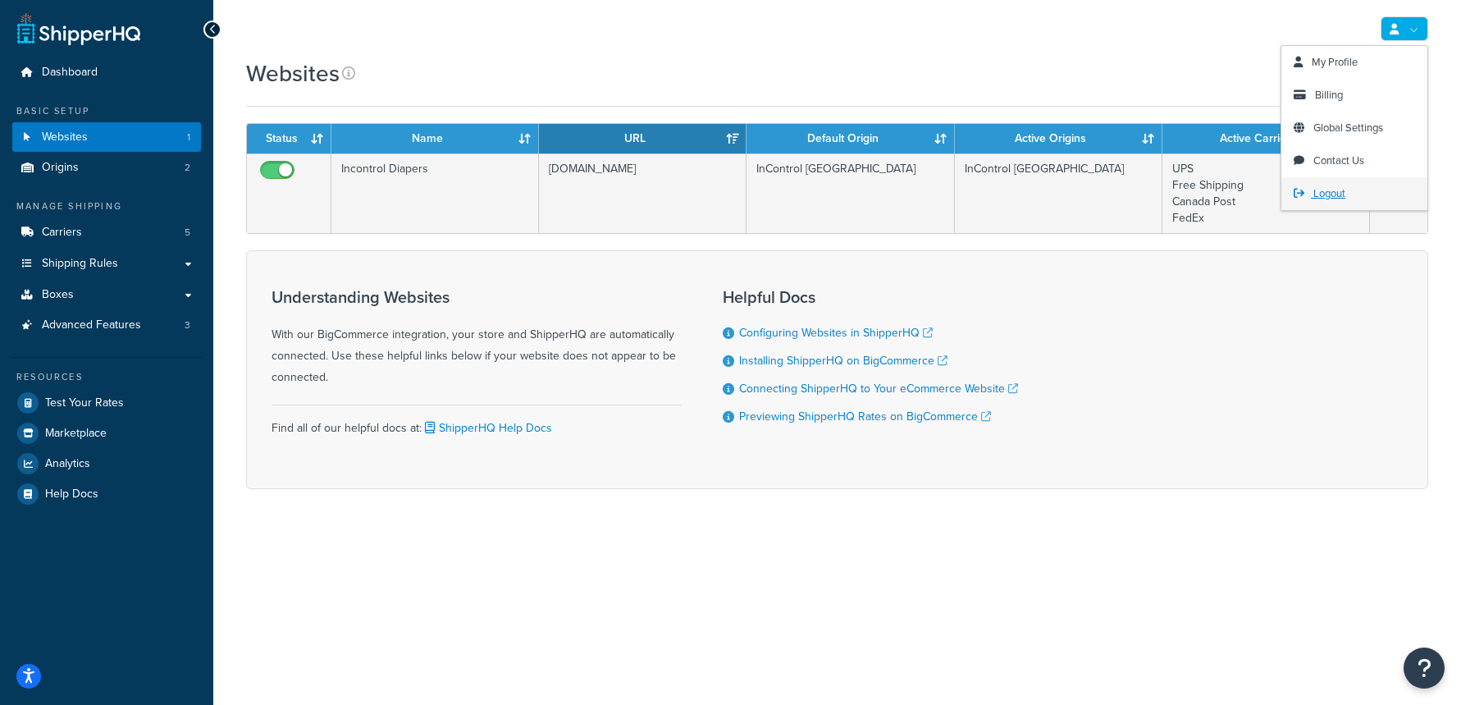 The width and height of the screenshot is (1461, 705). I want to click on span: Boxes, so click(57, 295).